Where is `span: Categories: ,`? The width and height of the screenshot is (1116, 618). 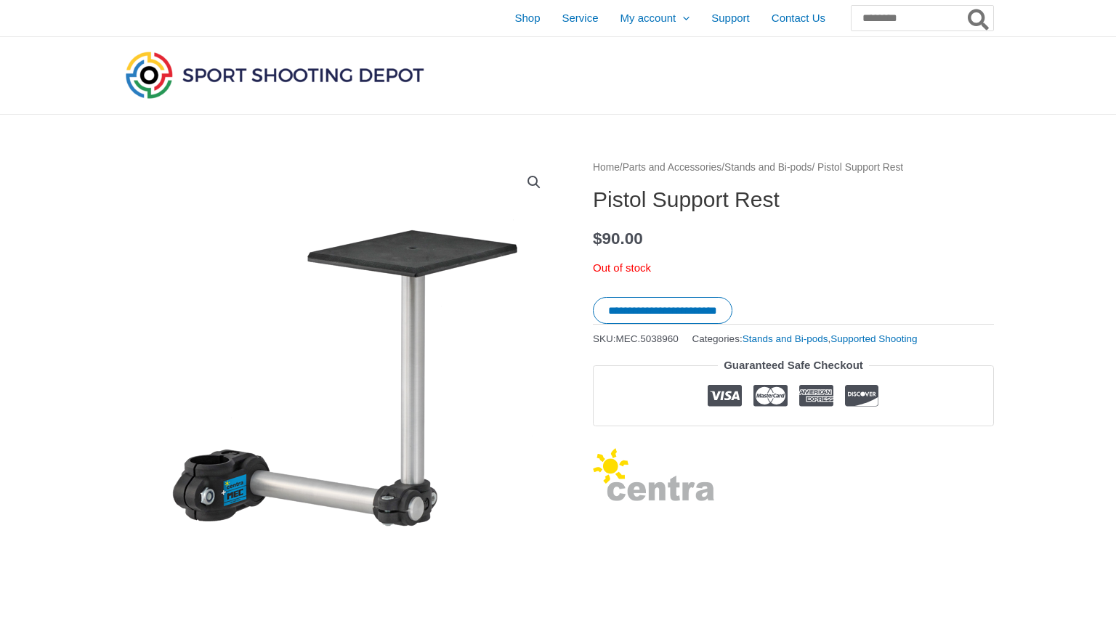
span: Categories: , is located at coordinates (805, 338).